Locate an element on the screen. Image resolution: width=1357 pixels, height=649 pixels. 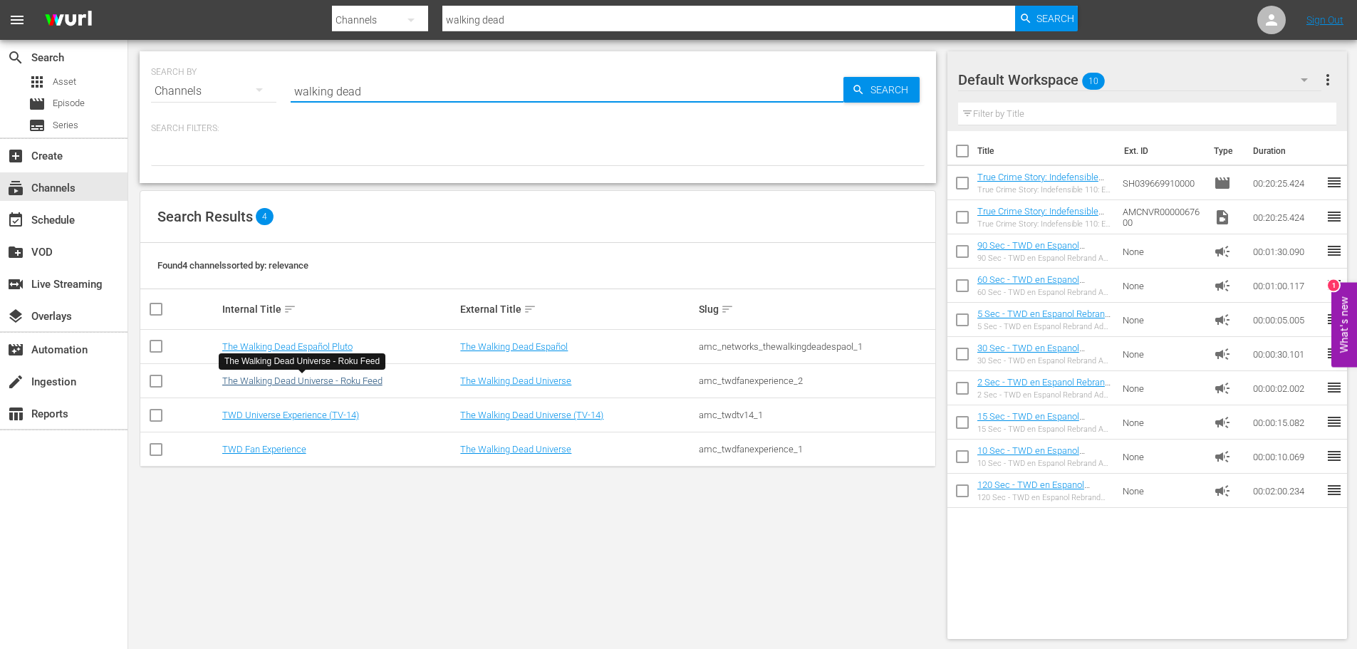
td: AMCNVR0000067600 is located at coordinates (1163, 217).